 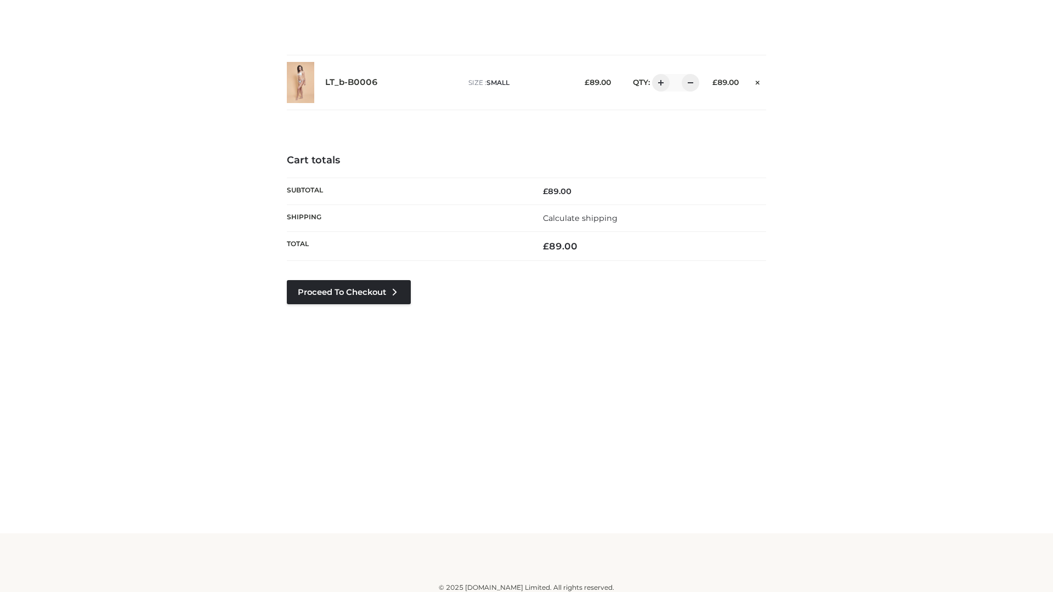 I want to click on a: Remove this item, so click(x=758, y=81).